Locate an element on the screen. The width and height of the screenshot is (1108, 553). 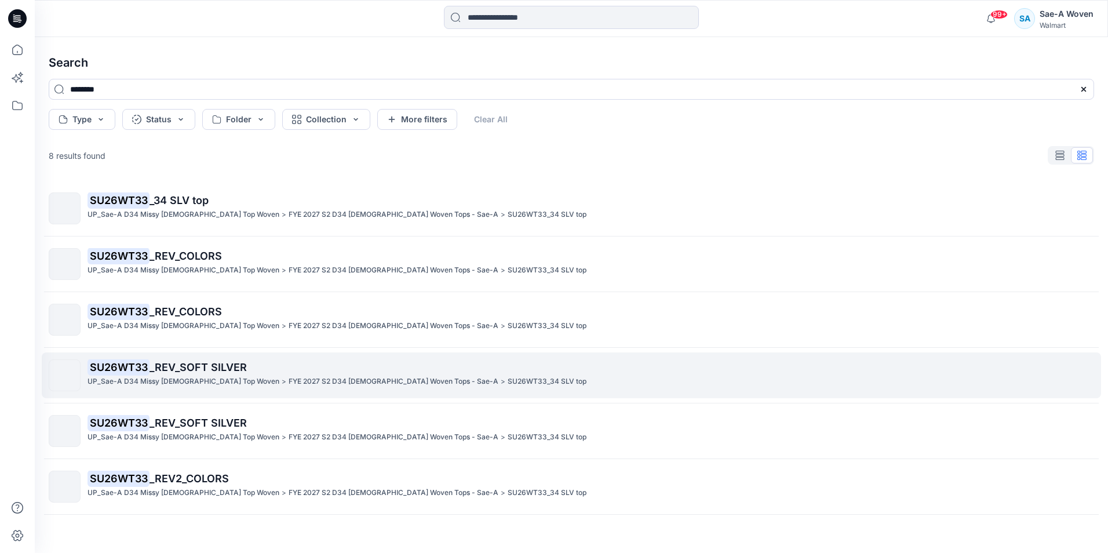
p: 8 results found is located at coordinates (77, 155).